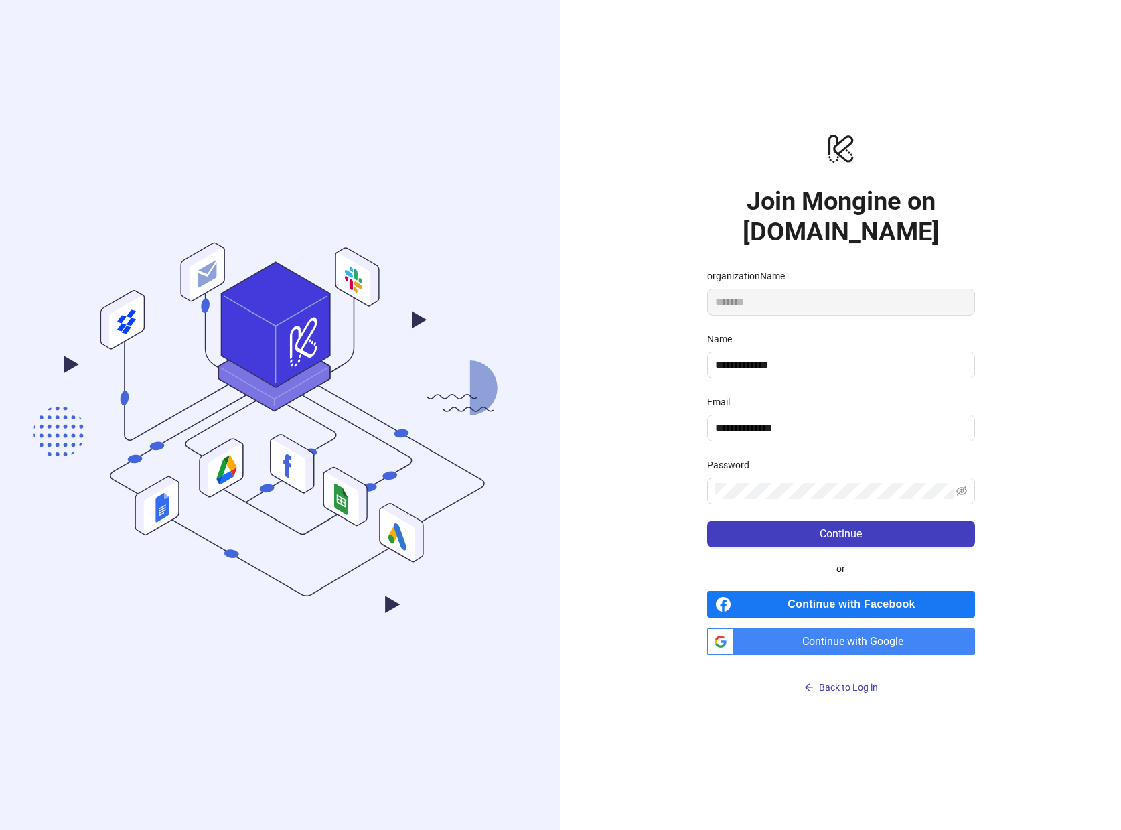 The image size is (1121, 830). I want to click on span: Continue with Facebook, so click(856, 604).